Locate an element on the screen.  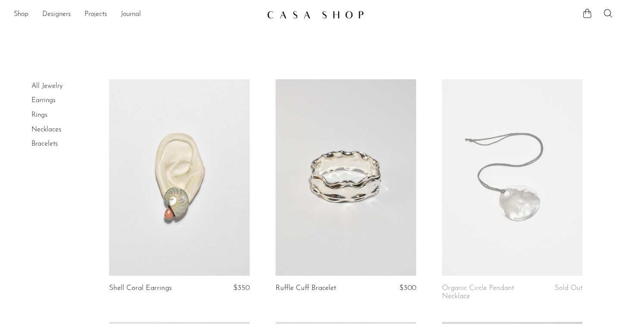
span: $300 is located at coordinates (408, 288).